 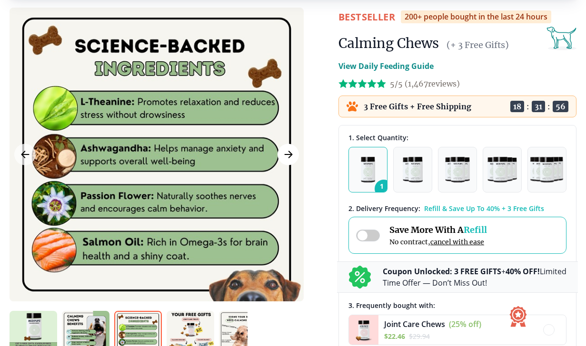 What do you see at coordinates (484, 208) in the screenshot?
I see `span: Refill & Save Up To 40% + 3 Free Gifts` at bounding box center [484, 208].